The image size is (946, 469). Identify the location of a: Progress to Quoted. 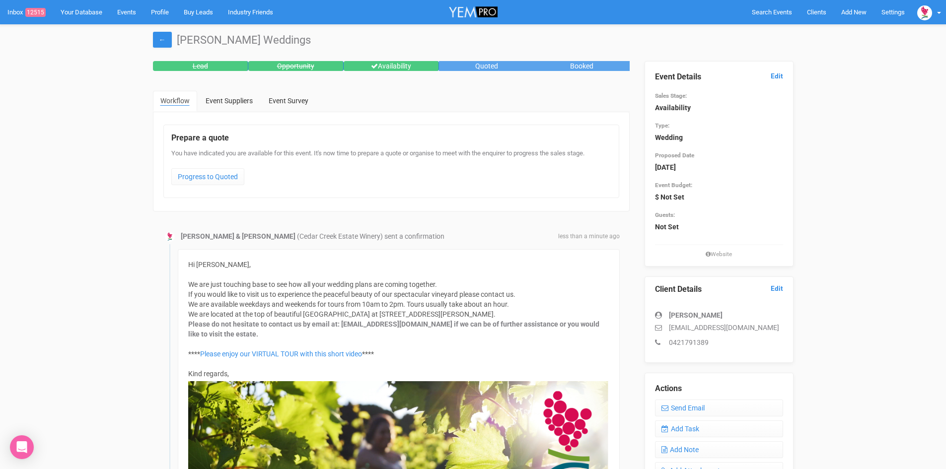
(208, 177).